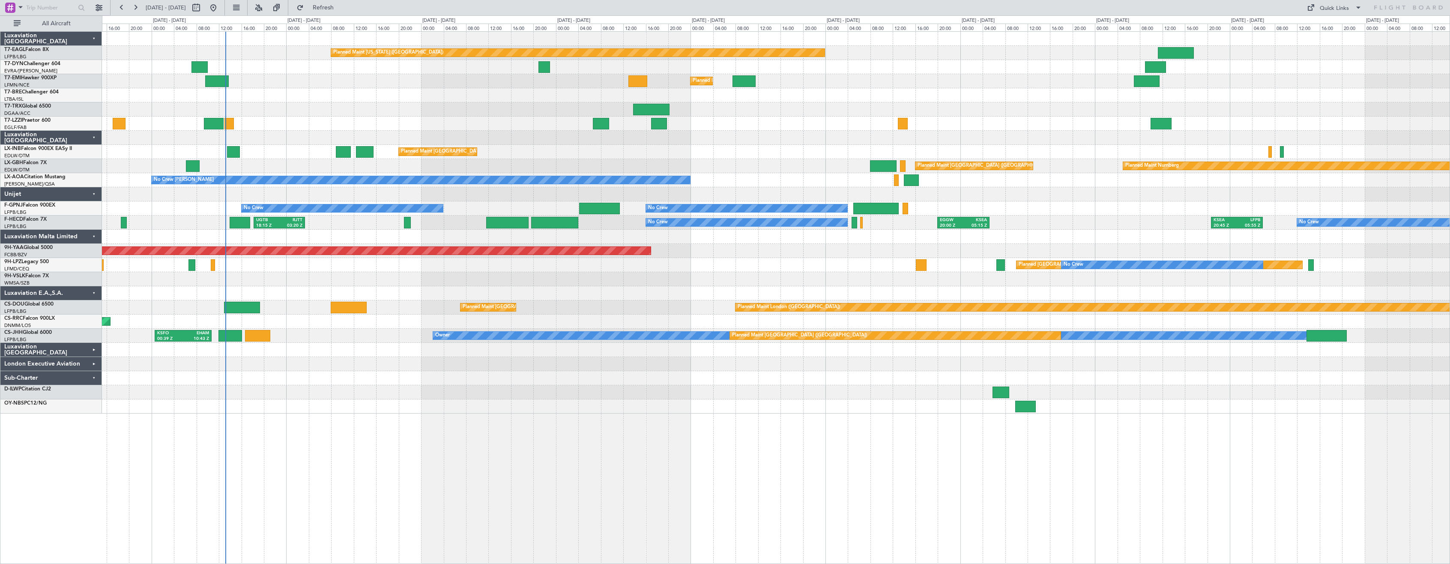 The width and height of the screenshot is (1450, 564). What do you see at coordinates (12, 149) in the screenshot?
I see `span: LX-INB` at bounding box center [12, 149].